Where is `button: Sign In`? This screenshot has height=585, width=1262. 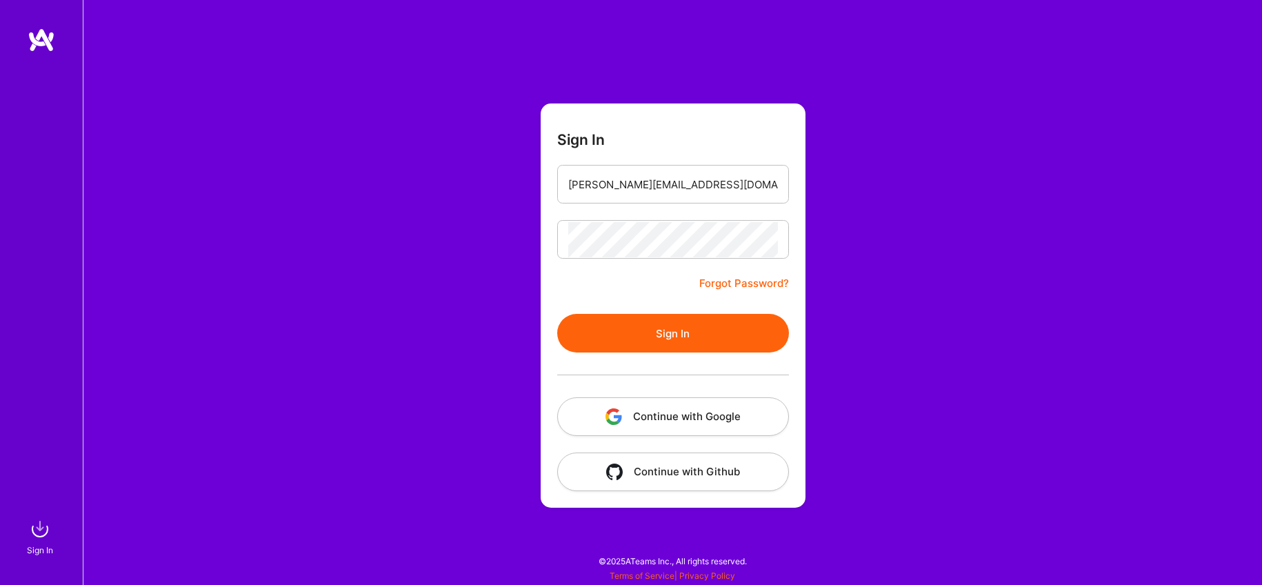 button: Sign In is located at coordinates (673, 333).